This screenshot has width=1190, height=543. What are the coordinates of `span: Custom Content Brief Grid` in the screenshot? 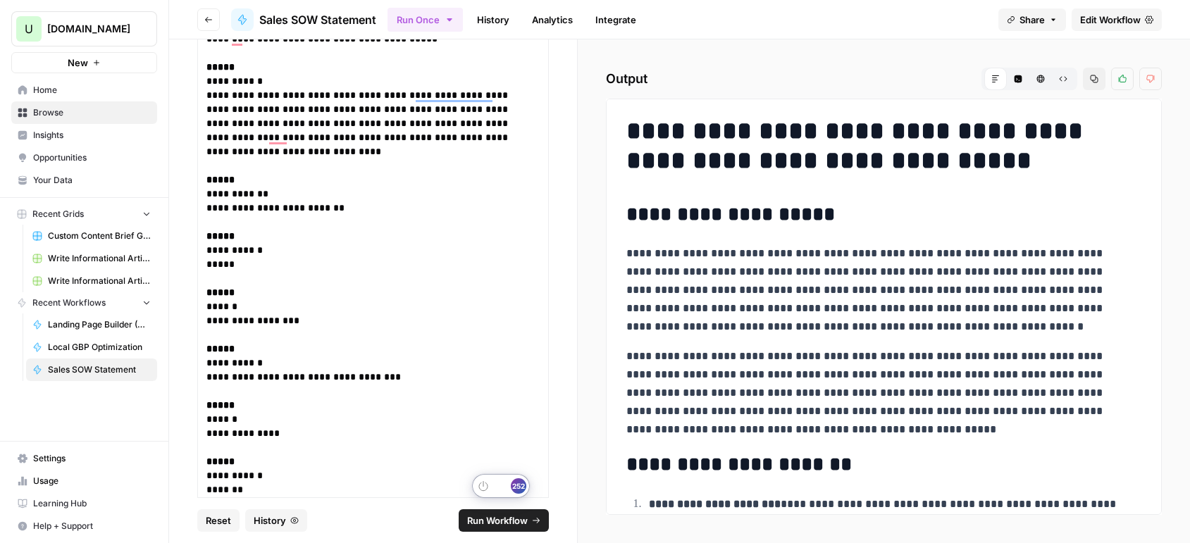 It's located at (99, 236).